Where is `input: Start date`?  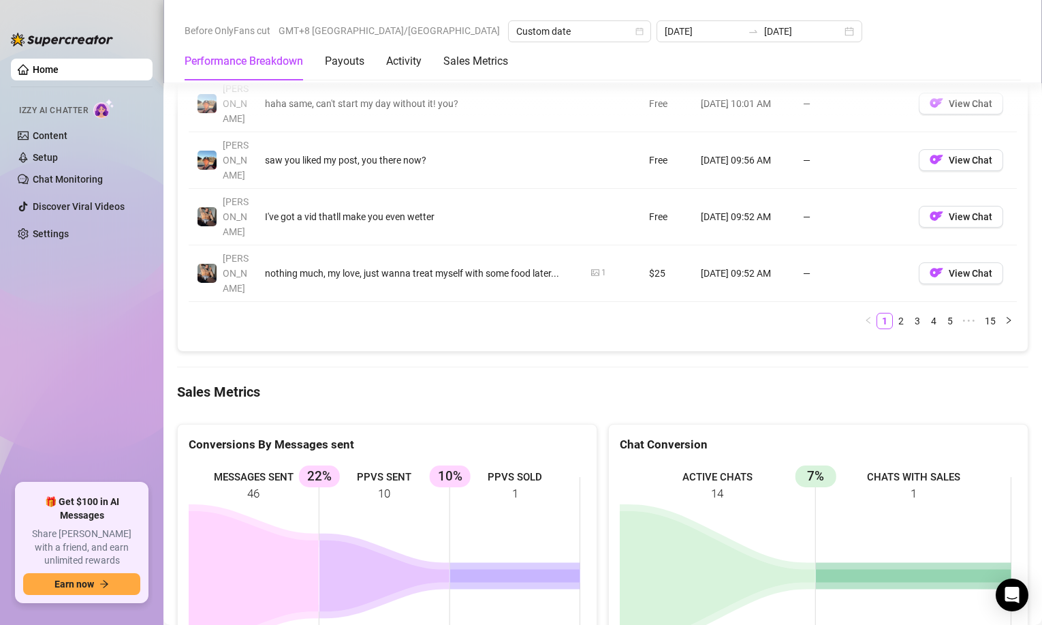 input: Start date is located at coordinates (704, 31).